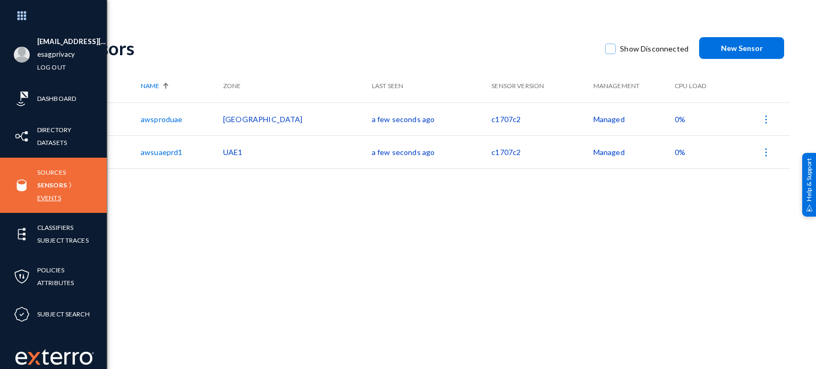 The height and width of the screenshot is (369, 816). Describe the element at coordinates (809, 208) in the screenshot. I see `img: help_support.svg` at that location.